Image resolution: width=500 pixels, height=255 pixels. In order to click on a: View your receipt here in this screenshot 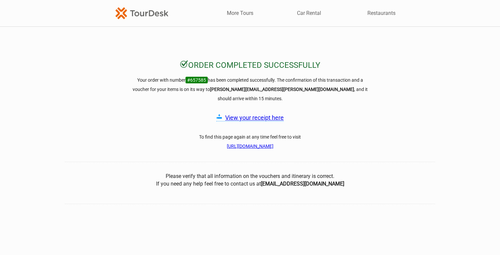, I will do `click(254, 117)`.